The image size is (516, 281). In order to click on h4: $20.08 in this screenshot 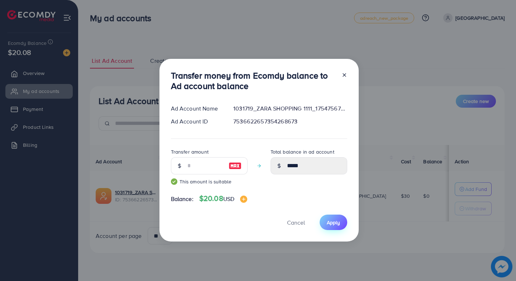, I will do `click(223, 198)`.